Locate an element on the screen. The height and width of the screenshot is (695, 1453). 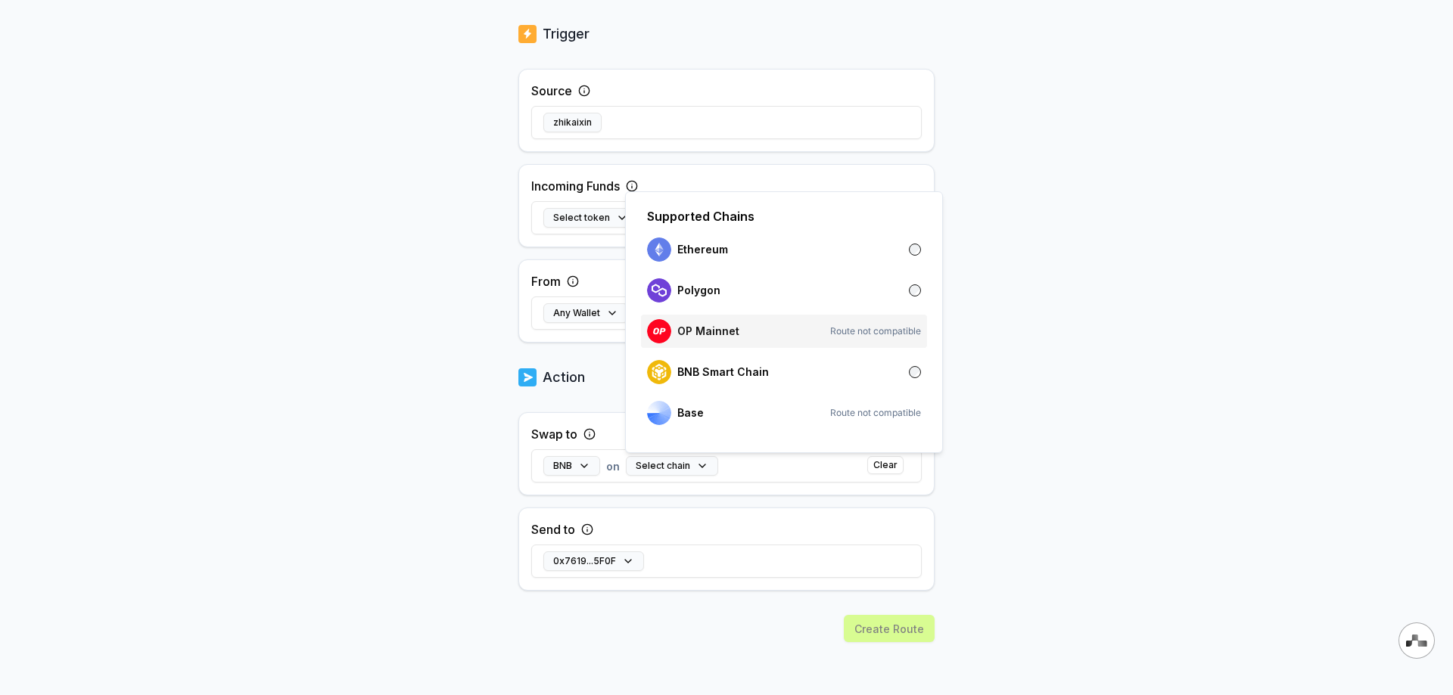
label: Send to is located at coordinates (553, 530).